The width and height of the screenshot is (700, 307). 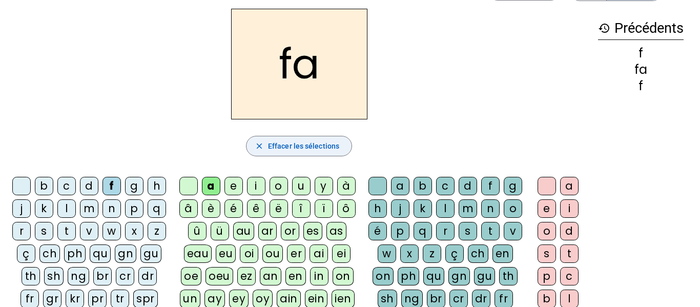 What do you see at coordinates (259, 146) in the screenshot?
I see `mat-icon: close` at bounding box center [259, 146].